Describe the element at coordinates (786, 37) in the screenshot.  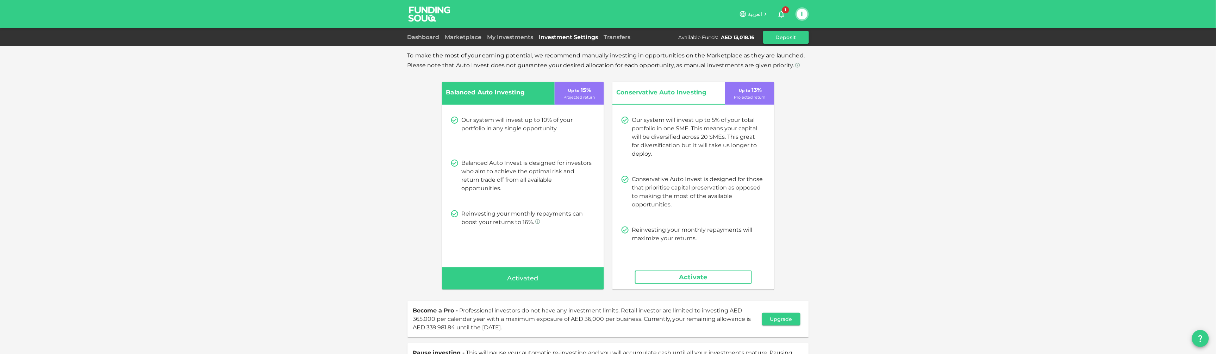
I see `button: Deposit` at that location.